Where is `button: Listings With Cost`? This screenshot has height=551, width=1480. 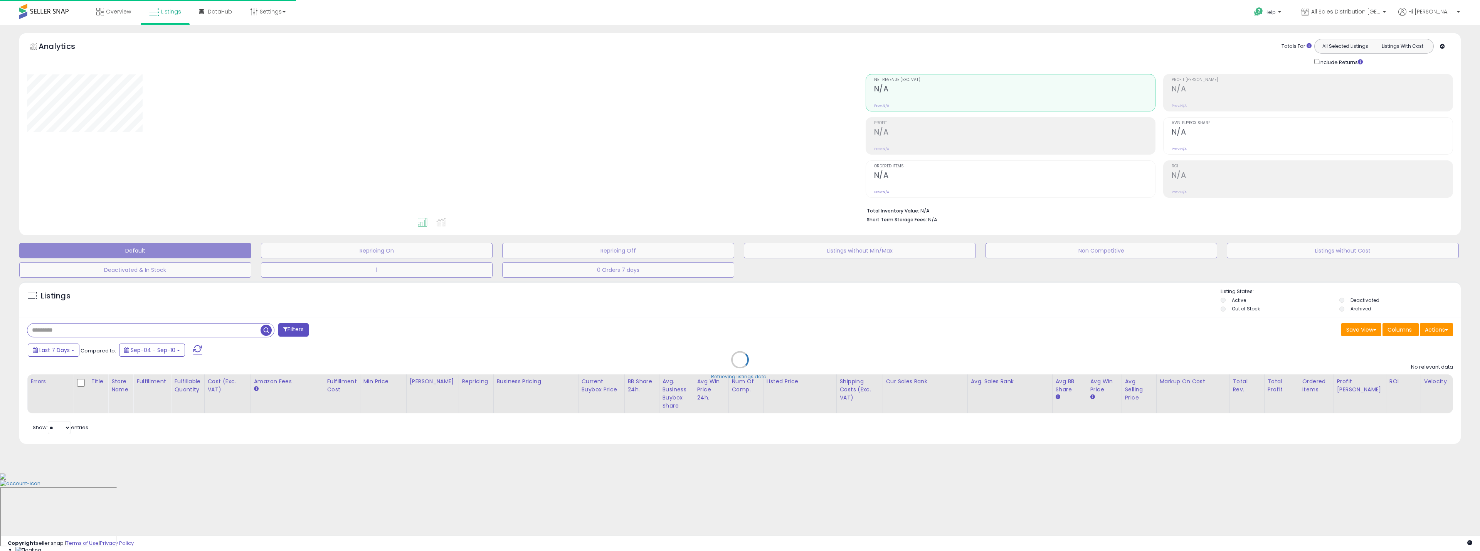
button: Listings With Cost is located at coordinates (1402, 46).